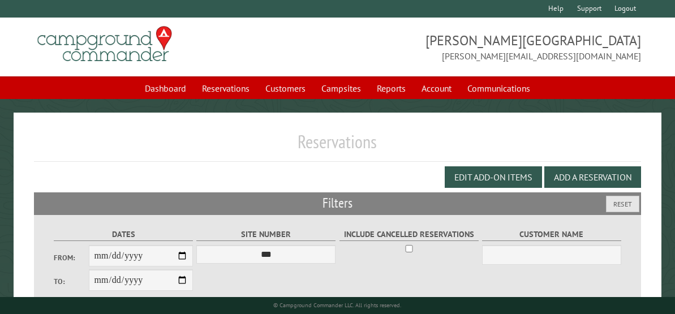 This screenshot has width=675, height=314. I want to click on a: Account, so click(436, 88).